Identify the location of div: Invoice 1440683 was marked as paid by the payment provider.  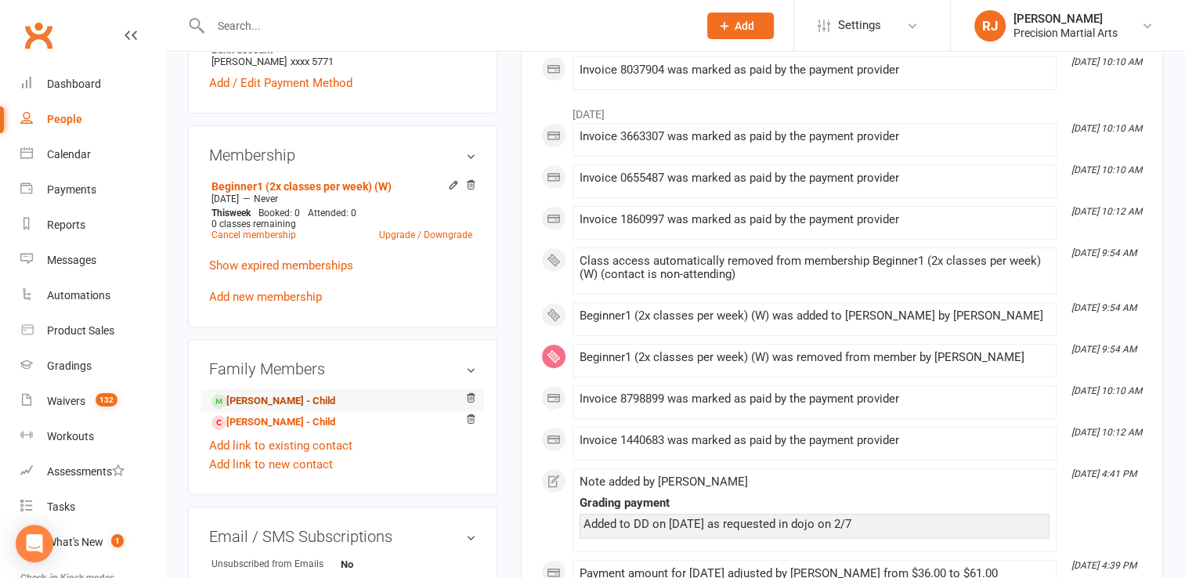
(814, 440).